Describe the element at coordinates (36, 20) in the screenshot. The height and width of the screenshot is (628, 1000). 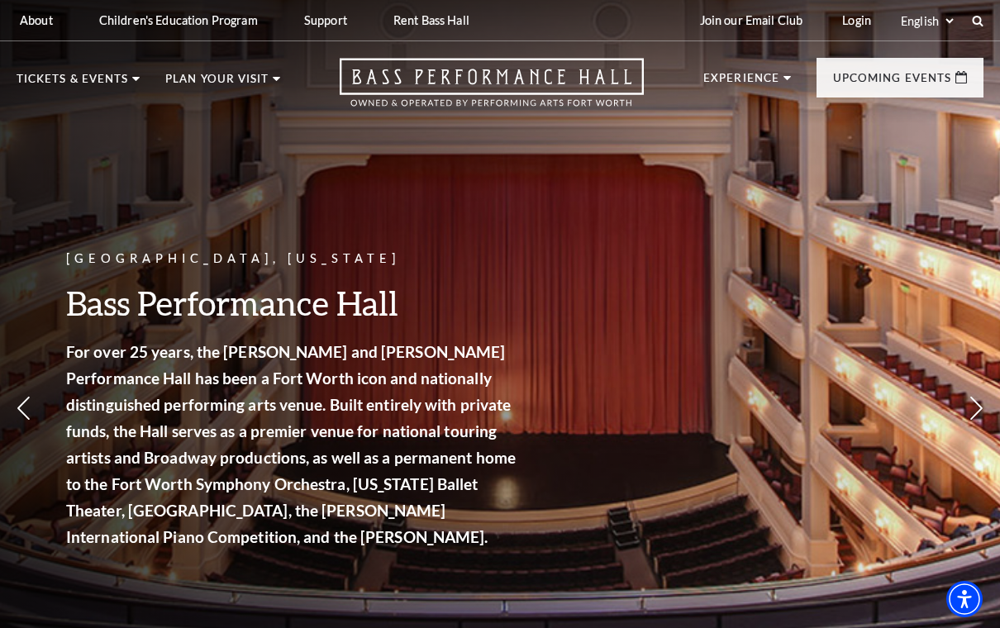
I see `p: About` at that location.